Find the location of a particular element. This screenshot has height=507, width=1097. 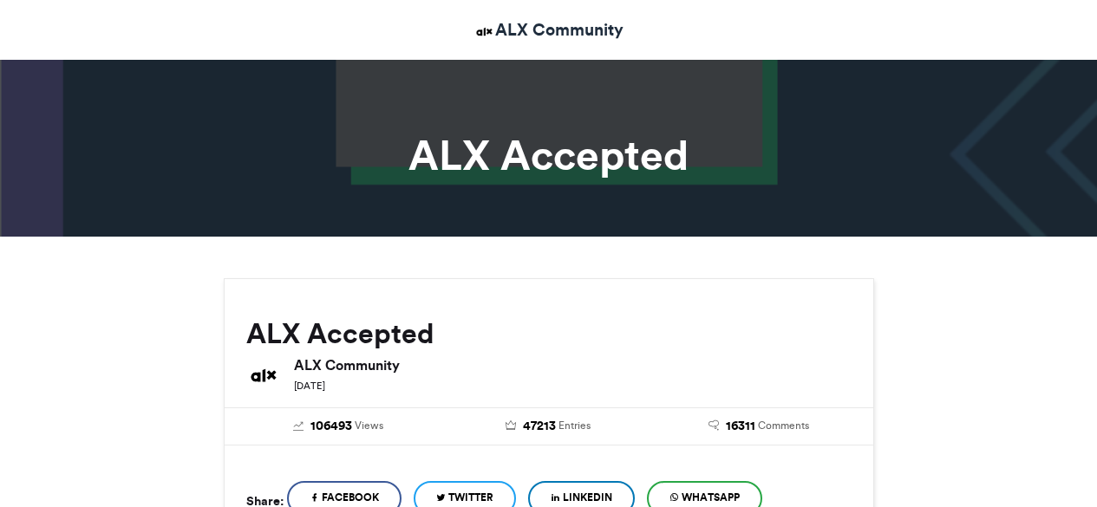

a: ALX Community is located at coordinates (548, 29).